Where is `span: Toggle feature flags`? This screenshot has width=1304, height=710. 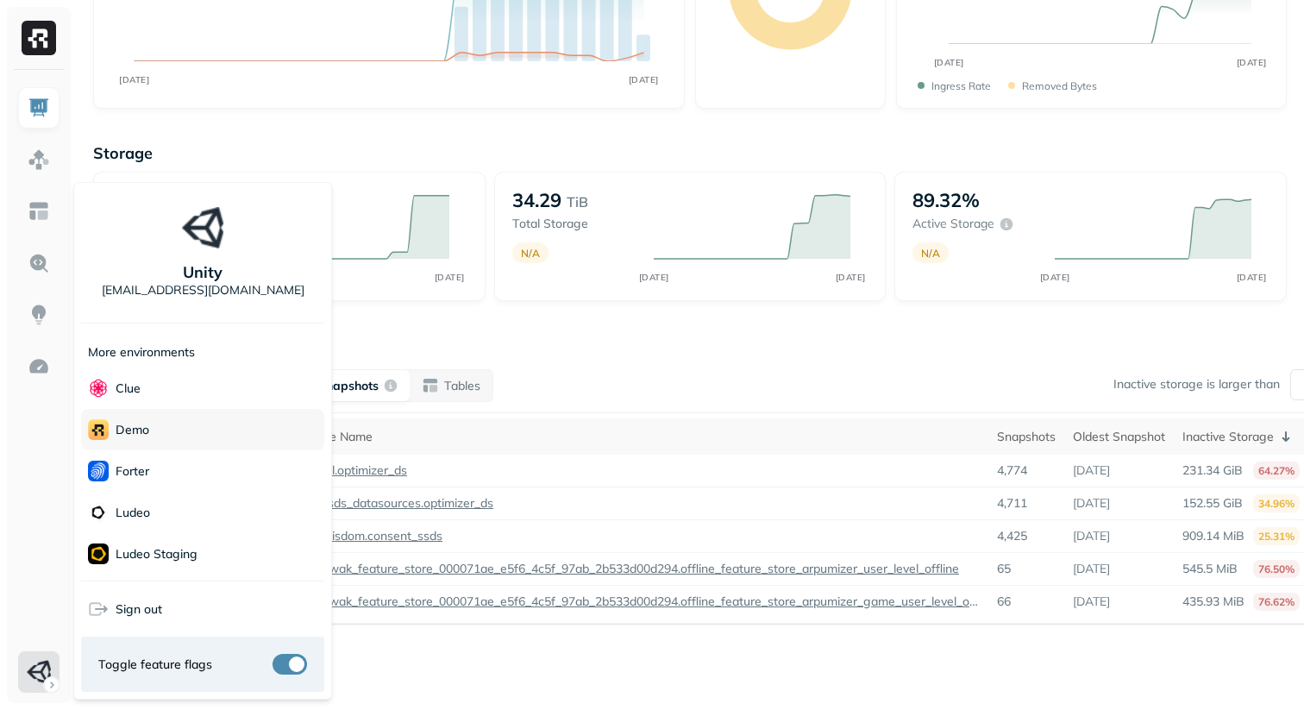
span: Toggle feature flags is located at coordinates (155, 664).